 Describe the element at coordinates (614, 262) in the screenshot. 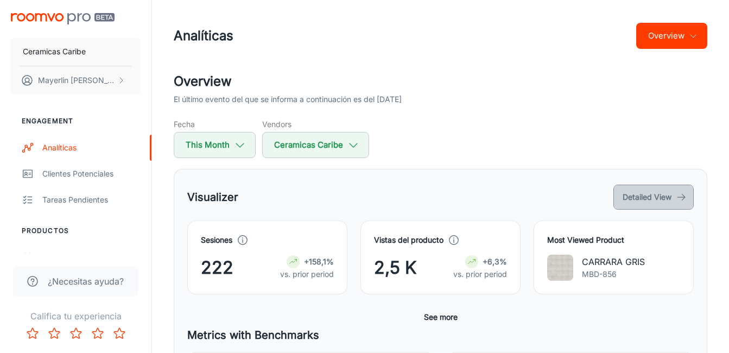

I see `p: CARRARA GRIS` at that location.